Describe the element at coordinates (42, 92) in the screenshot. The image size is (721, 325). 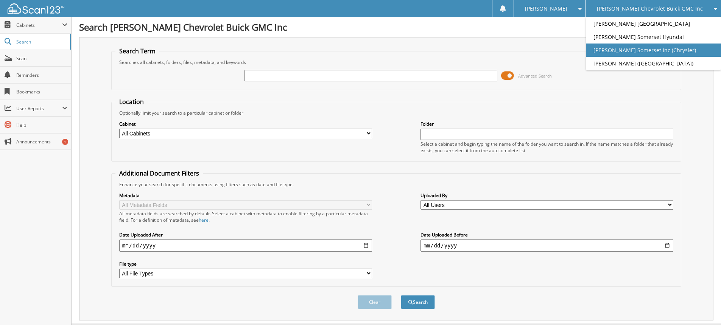
I see `span: Bookmarks` at that location.